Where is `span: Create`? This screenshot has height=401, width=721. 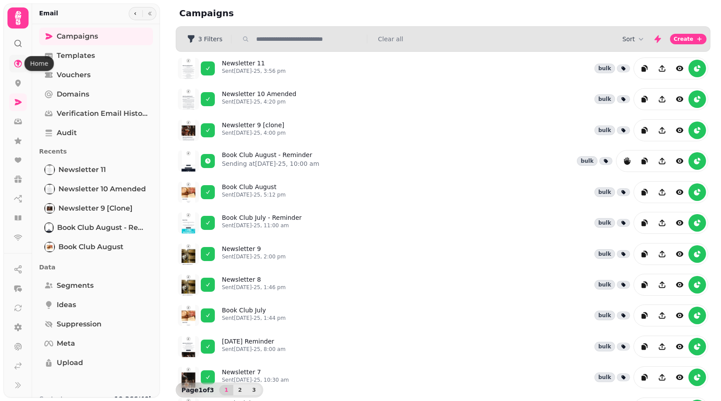
span: Create is located at coordinates (683, 39).